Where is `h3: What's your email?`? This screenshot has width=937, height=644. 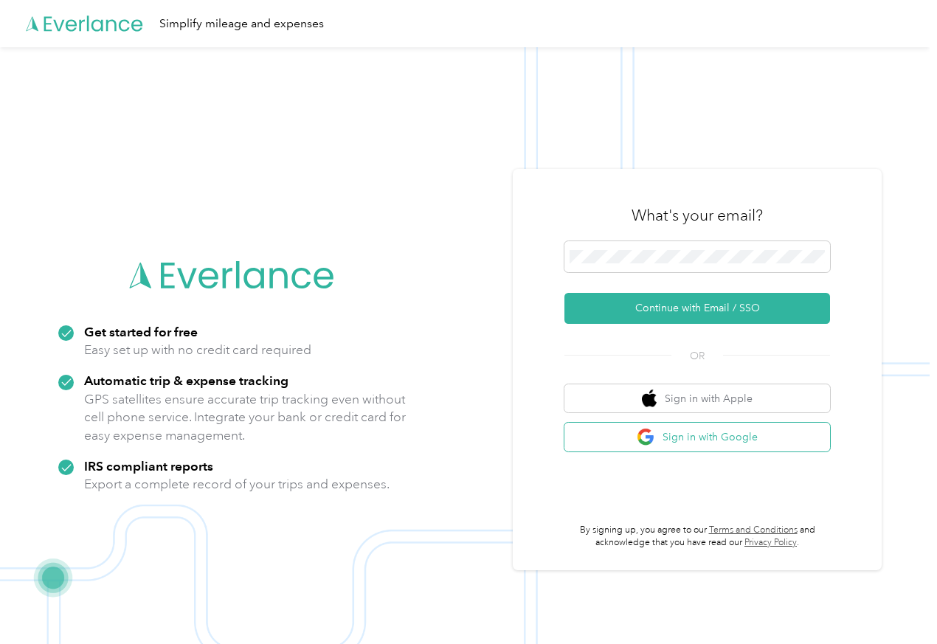 h3: What's your email? is located at coordinates (697, 215).